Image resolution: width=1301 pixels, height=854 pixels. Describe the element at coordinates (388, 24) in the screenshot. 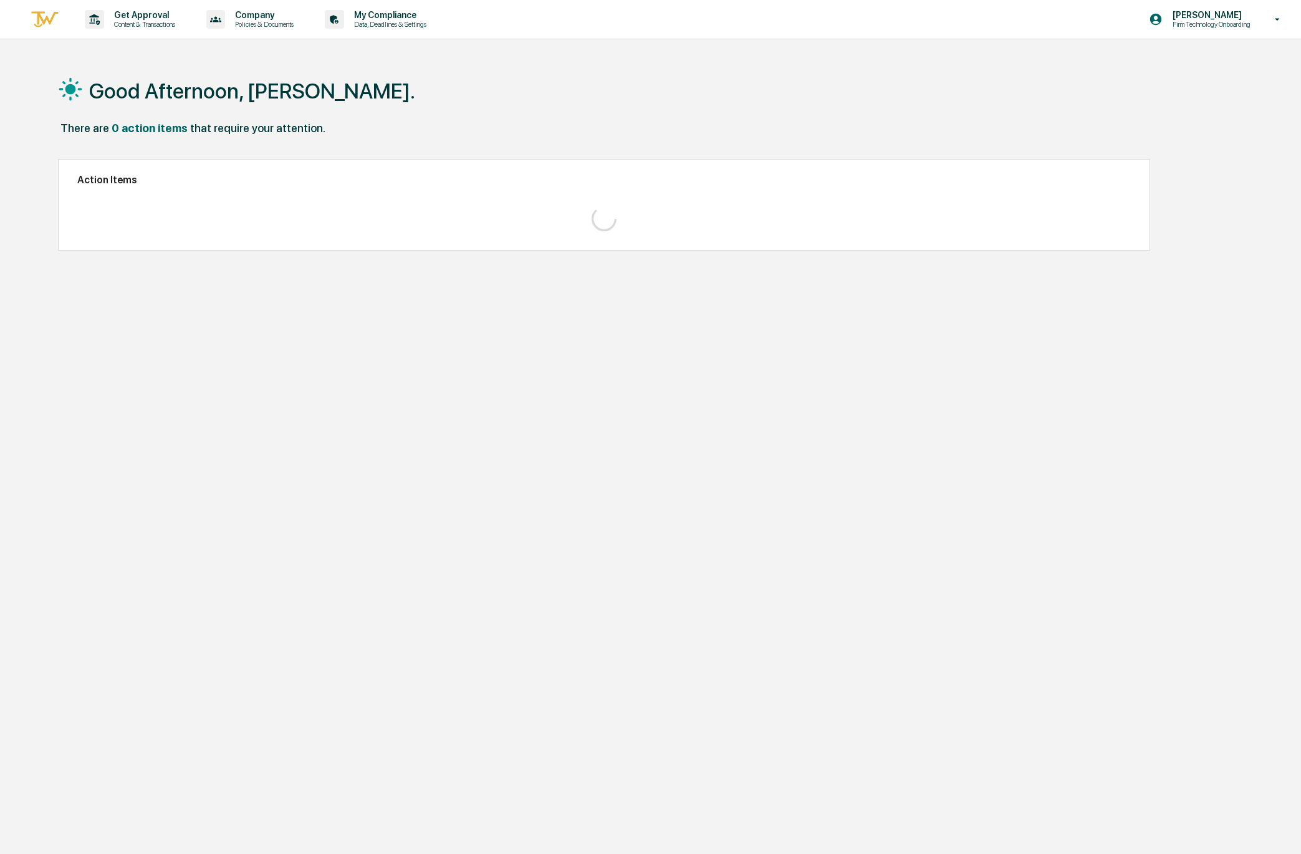

I see `p: Data, Deadlines & Settings` at that location.